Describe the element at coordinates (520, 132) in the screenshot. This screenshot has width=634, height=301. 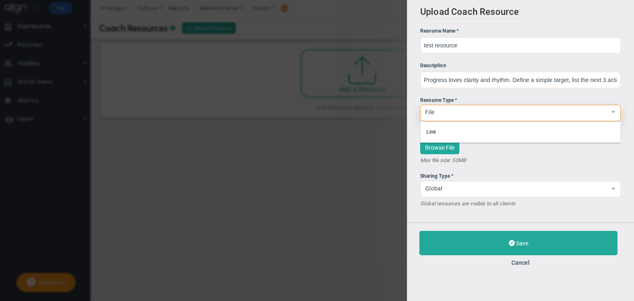
I see `li: Link` at that location.